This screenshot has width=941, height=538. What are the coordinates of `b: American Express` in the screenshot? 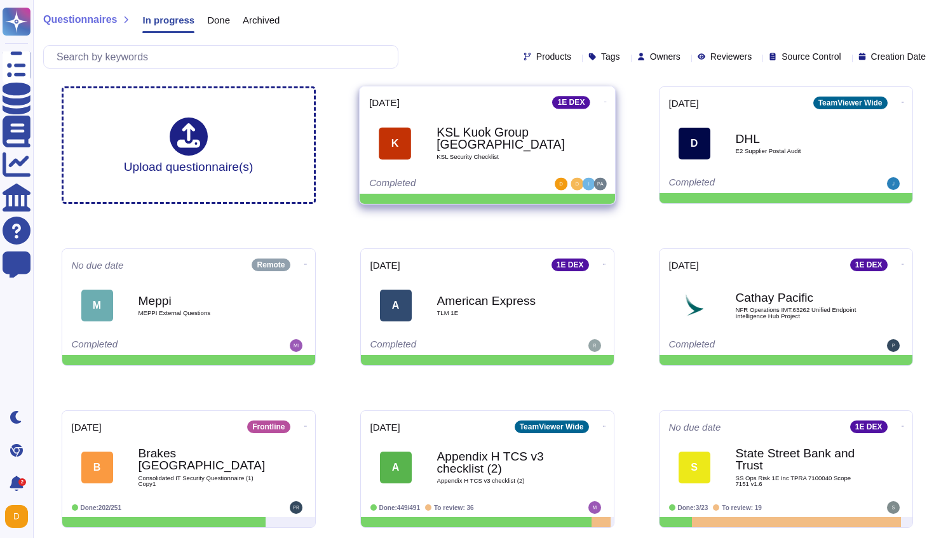 It's located at (501, 301).